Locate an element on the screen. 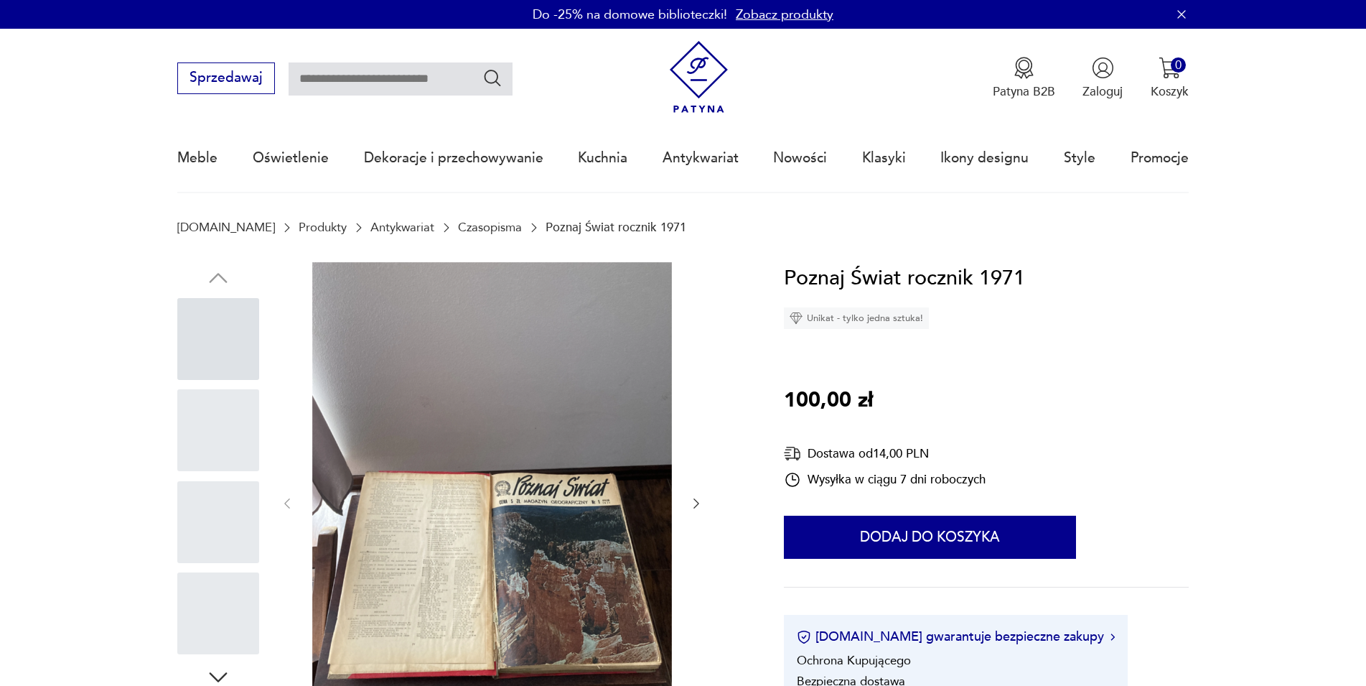 The width and height of the screenshot is (1366, 686). img: Ikona certyfikatu is located at coordinates (804, 637).